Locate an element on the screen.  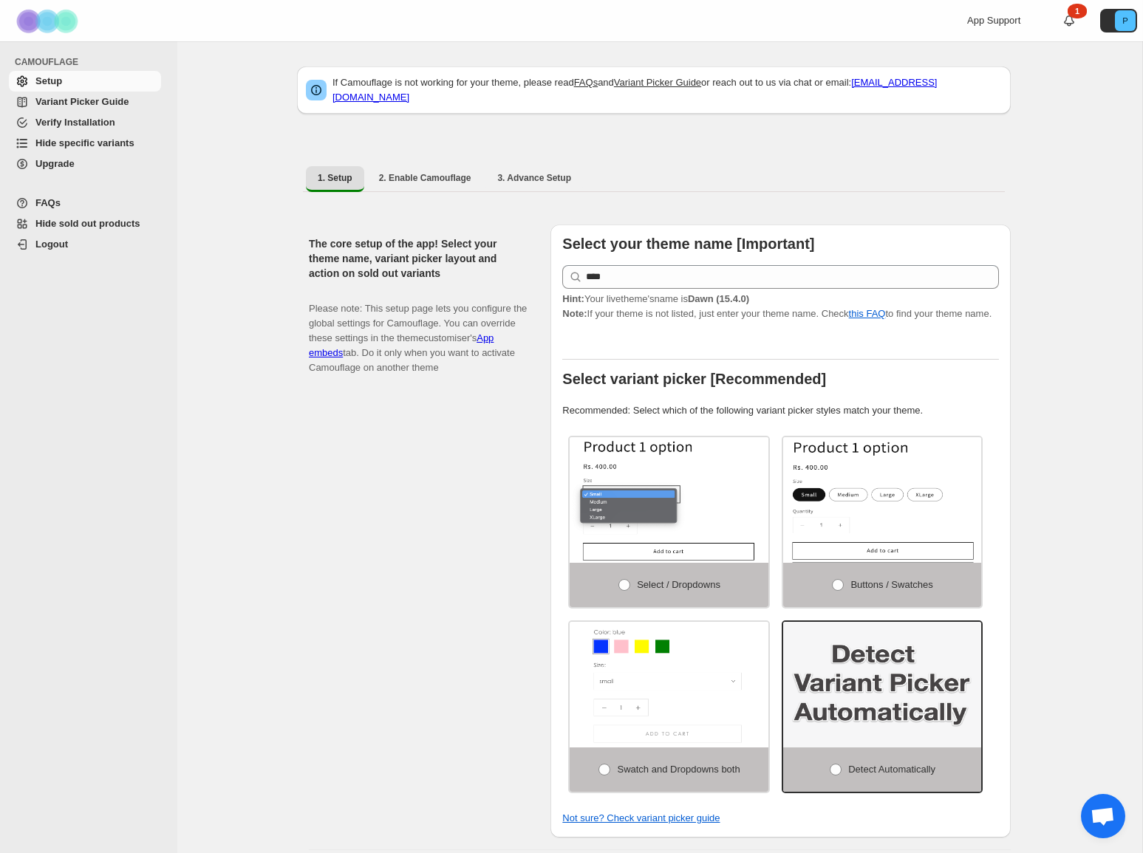
img: Detect Automatically is located at coordinates (882, 685).